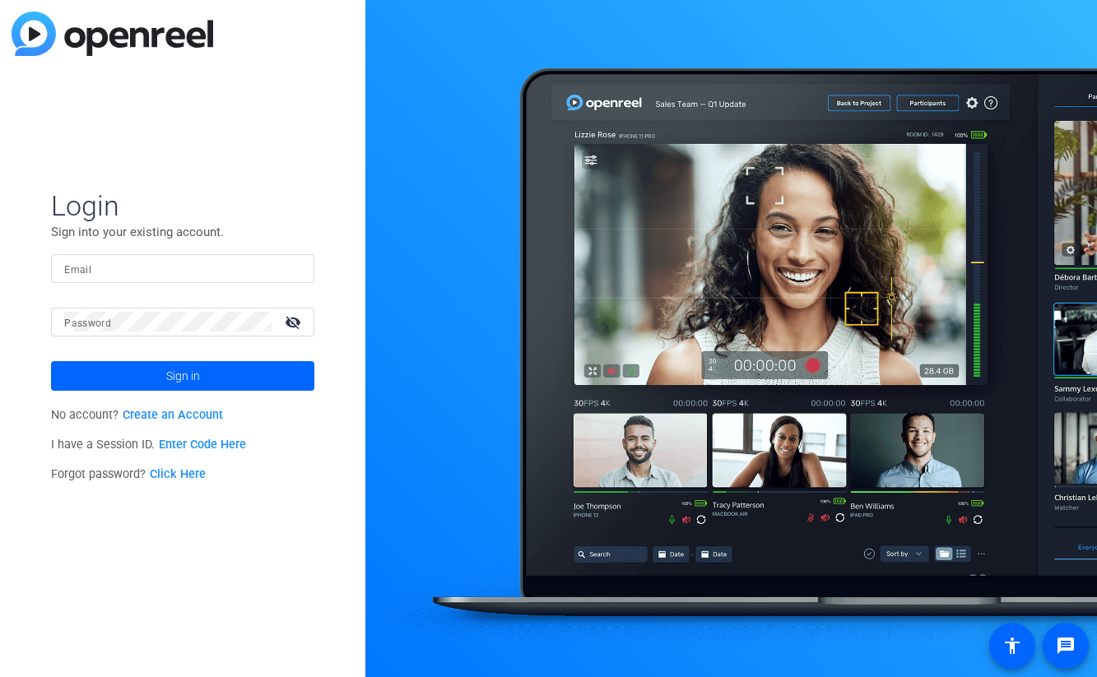 The image size is (1097, 677). Describe the element at coordinates (183, 376) in the screenshot. I see `span: Sign in` at that location.